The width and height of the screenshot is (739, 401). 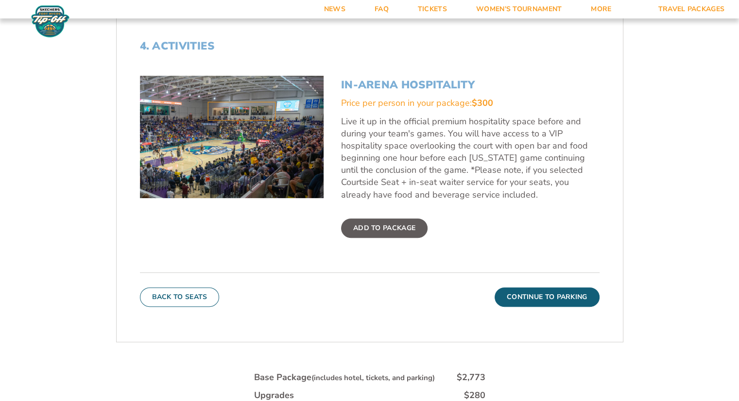 What do you see at coordinates (370, 46) in the screenshot?
I see `h2: 4. Activities` at bounding box center [370, 46].